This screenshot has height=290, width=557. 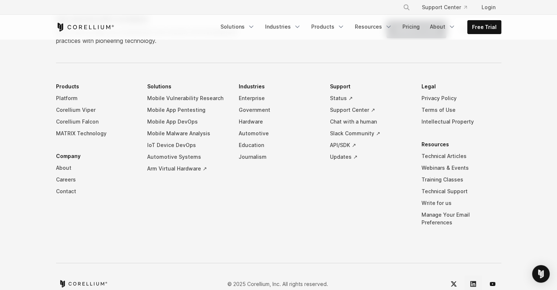 What do you see at coordinates (238, 27) in the screenshot?
I see `a: Solutions` at bounding box center [238, 27].